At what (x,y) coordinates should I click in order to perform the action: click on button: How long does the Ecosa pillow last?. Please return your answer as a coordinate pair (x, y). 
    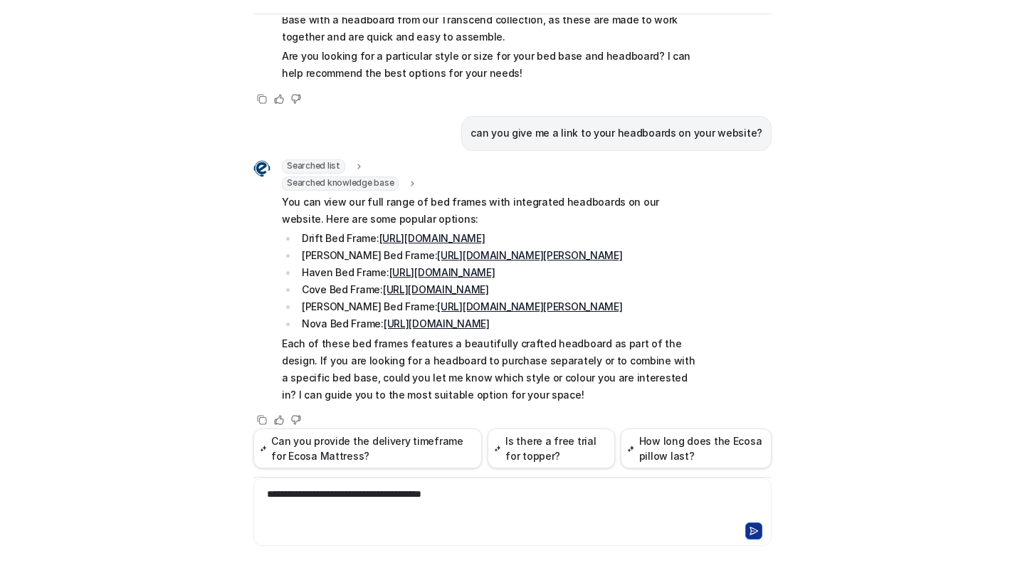
    Looking at the image, I should click on (696, 448).